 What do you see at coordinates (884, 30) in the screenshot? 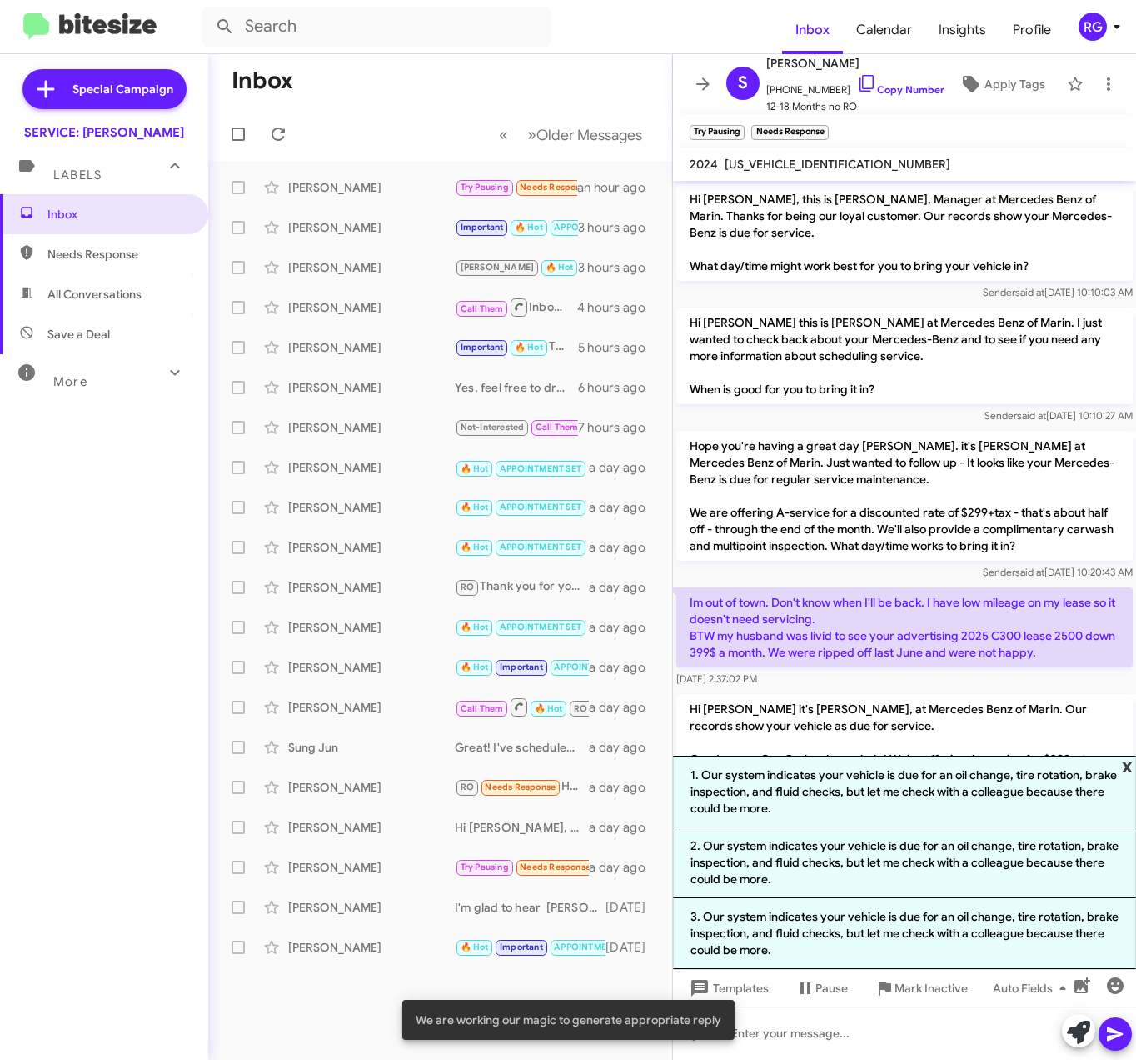
I see `span: Calendar` at bounding box center [884, 30].